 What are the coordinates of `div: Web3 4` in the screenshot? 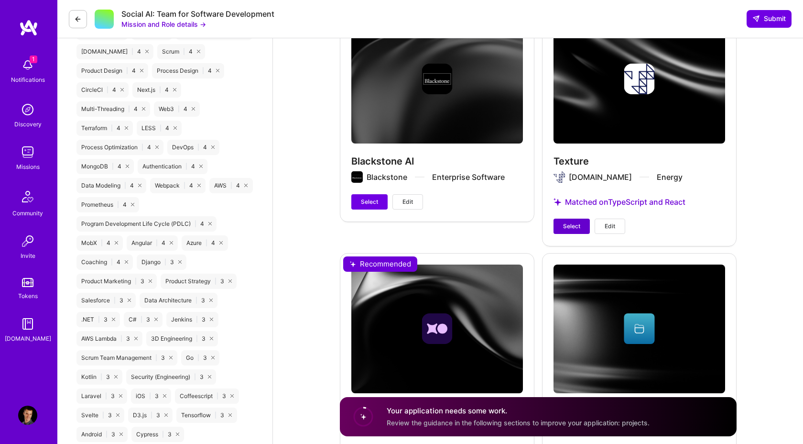 It's located at (177, 109).